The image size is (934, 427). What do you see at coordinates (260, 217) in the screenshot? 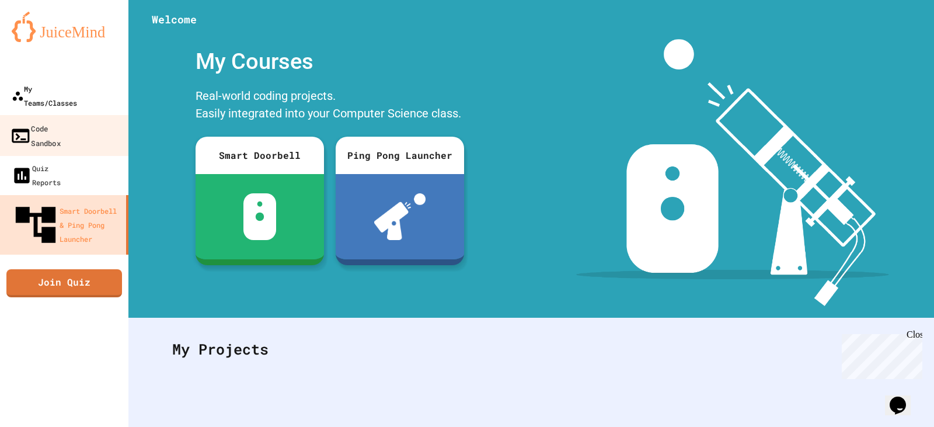
I see `img: sdb-white.svg` at bounding box center [260, 217].